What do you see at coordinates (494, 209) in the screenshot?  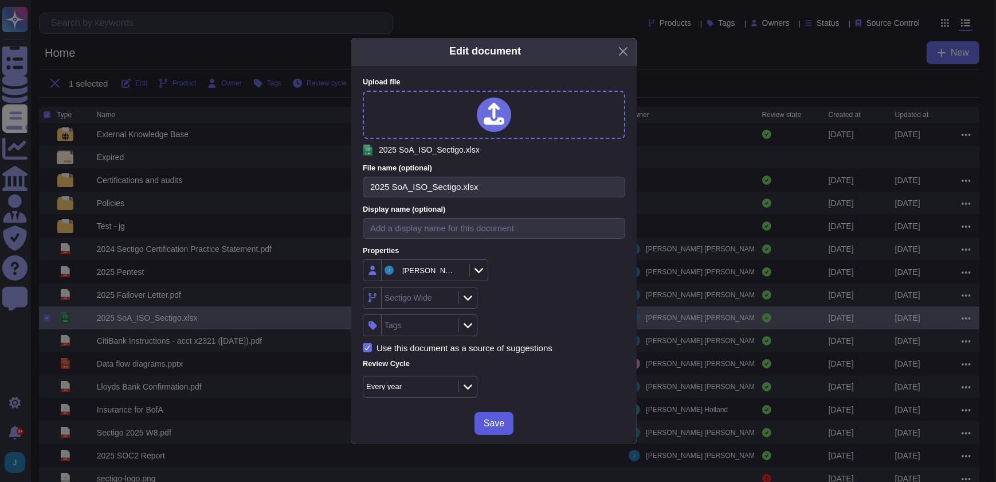 I see `label: Display name (optional)` at bounding box center [494, 209].